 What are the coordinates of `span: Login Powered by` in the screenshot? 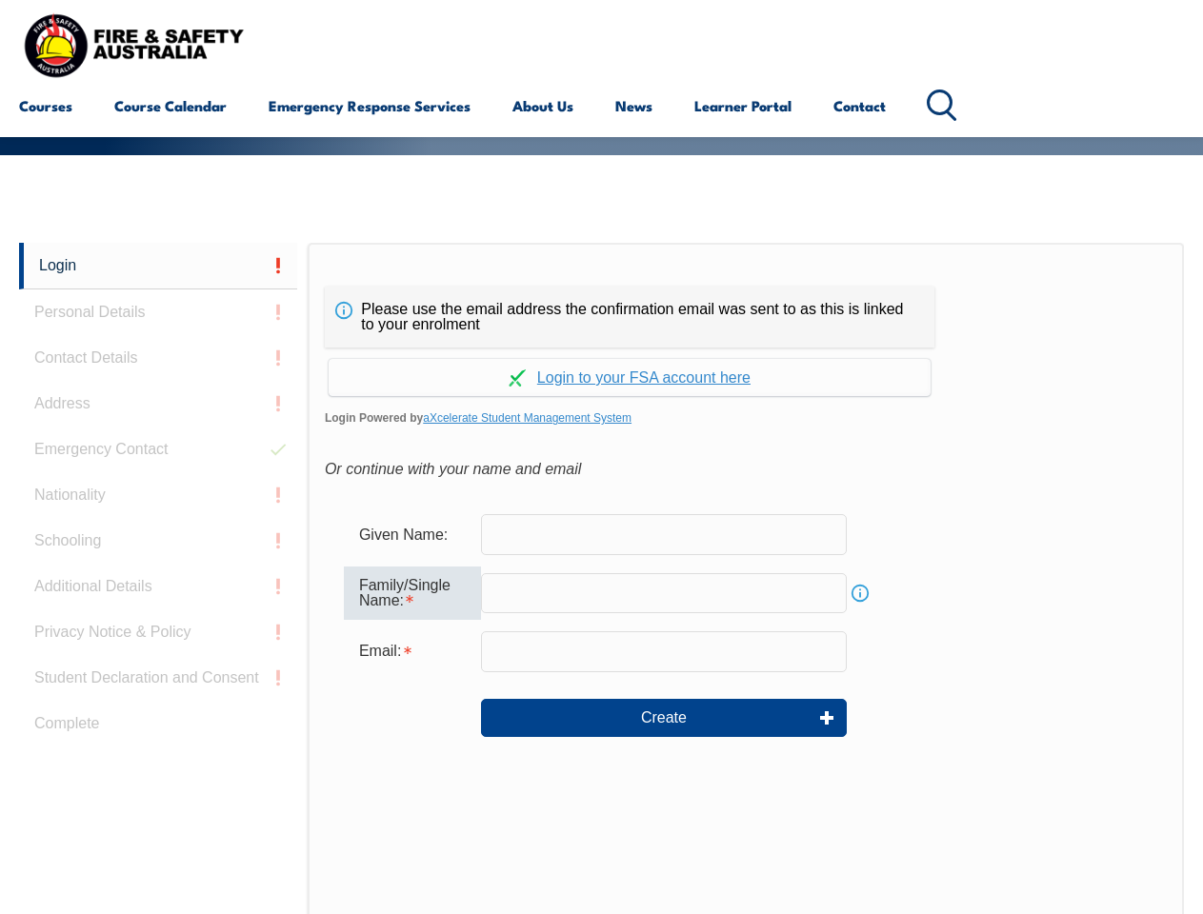 It's located at (746, 418).